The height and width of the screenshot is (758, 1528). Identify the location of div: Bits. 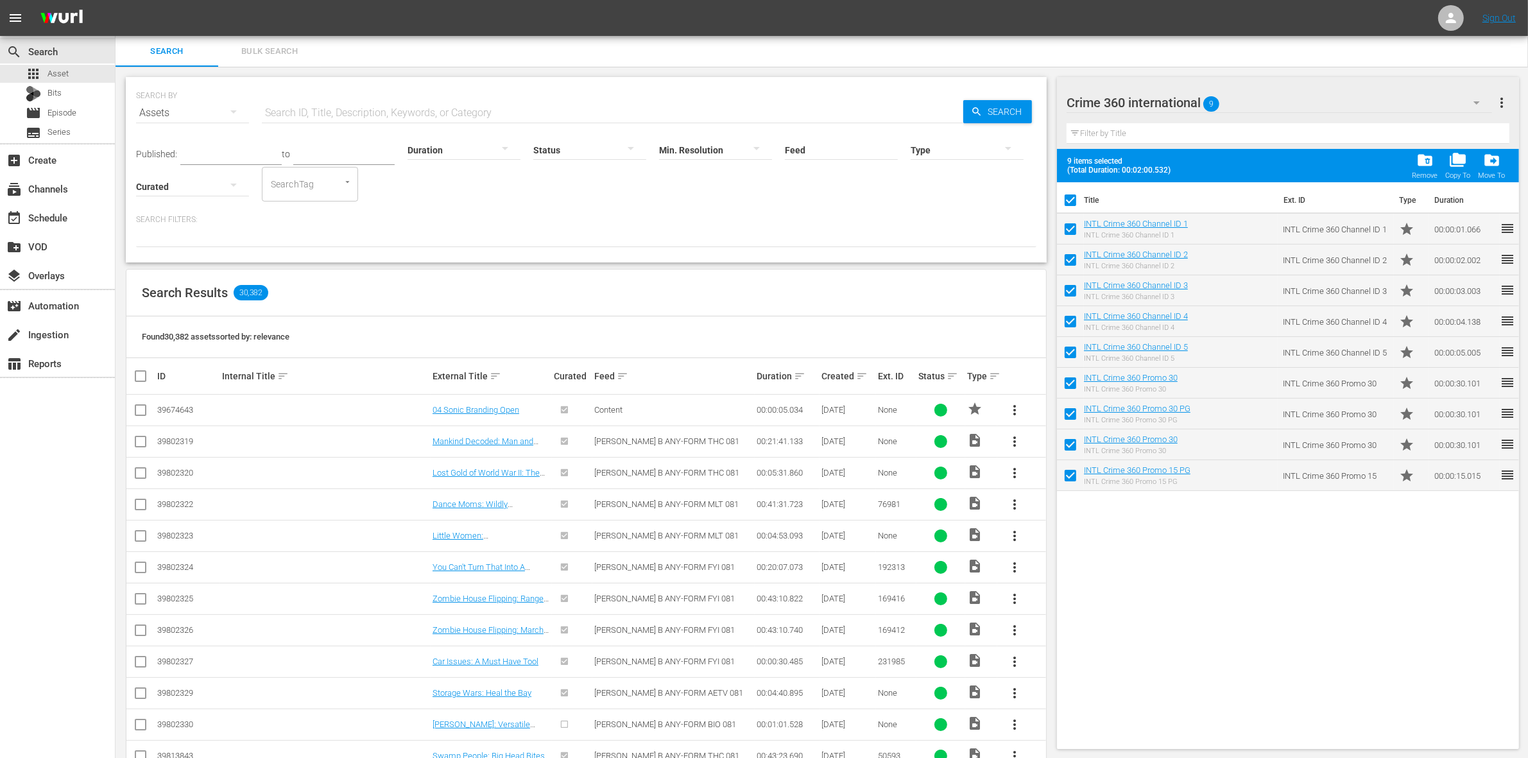
(33, 94).